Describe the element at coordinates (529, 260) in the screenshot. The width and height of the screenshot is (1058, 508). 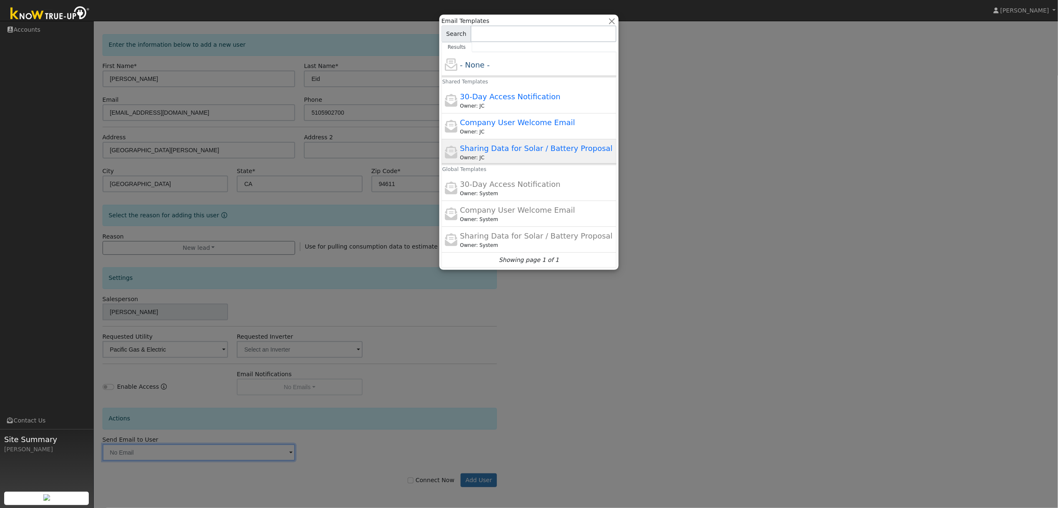
I see `i: Showing page 1 of 1` at that location.